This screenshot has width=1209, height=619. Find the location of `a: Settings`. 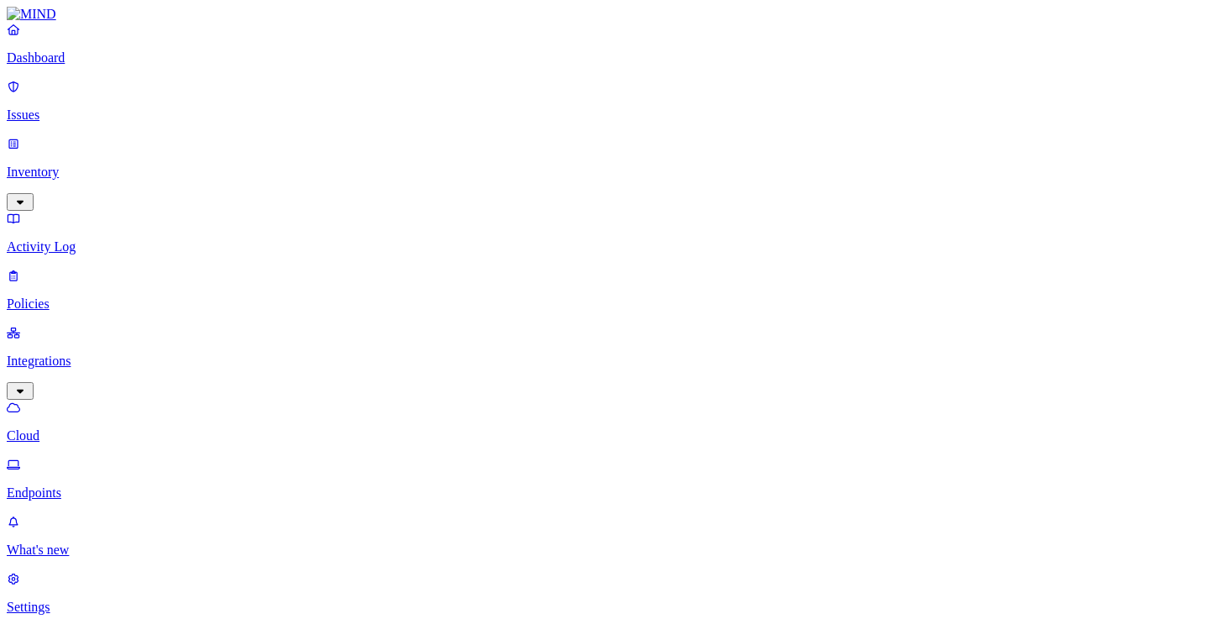

a: Settings is located at coordinates (605, 593).